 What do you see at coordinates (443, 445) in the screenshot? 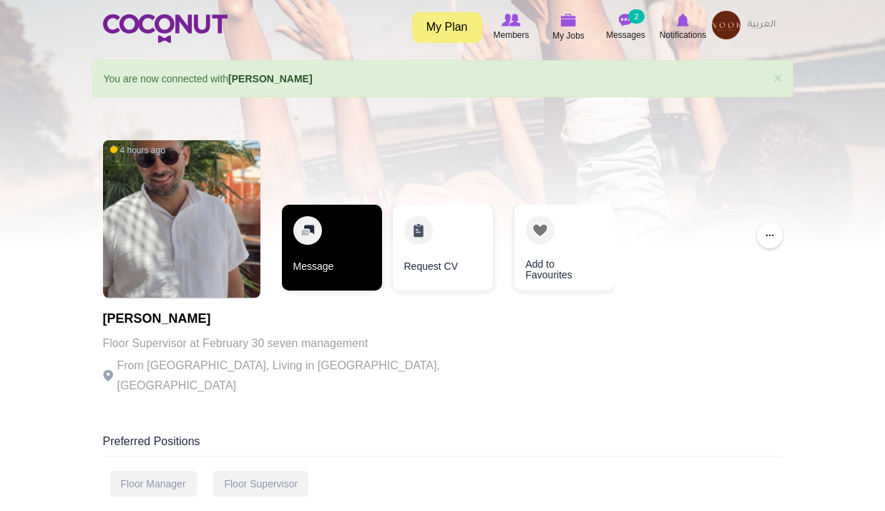
I see `div: Preferred Positions` at bounding box center [443, 445].